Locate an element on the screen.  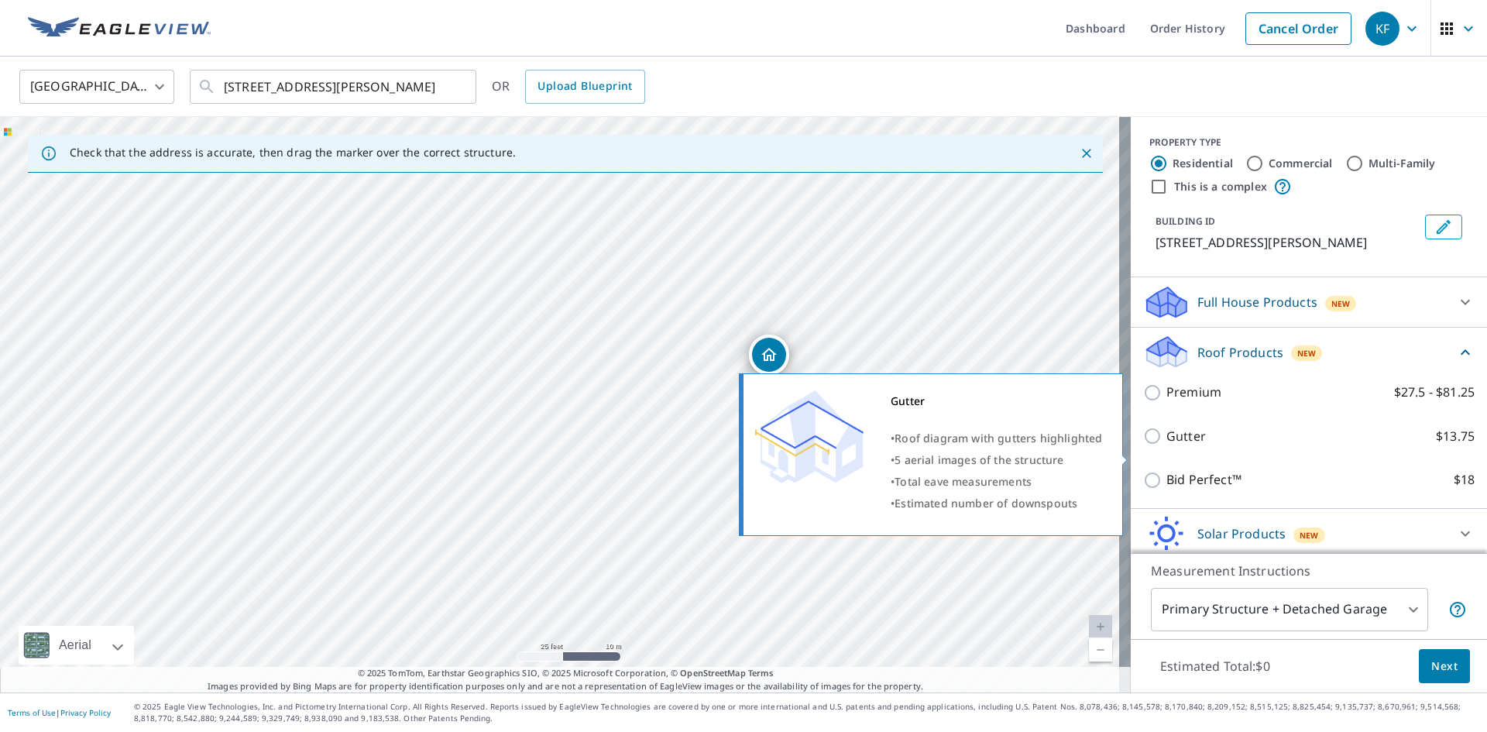
label: This is a complex is located at coordinates (1221, 187).